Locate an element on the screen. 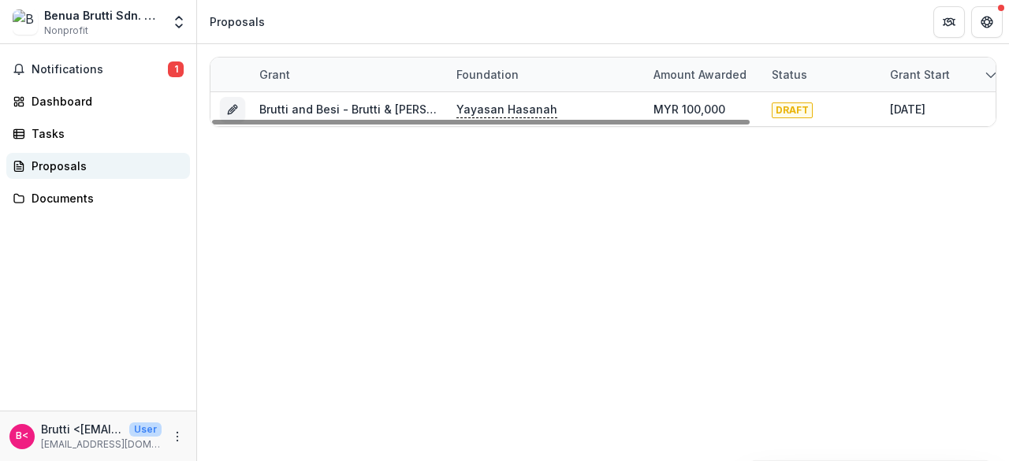 This screenshot has width=1009, height=461. div: Tasks is located at coordinates (104, 133).